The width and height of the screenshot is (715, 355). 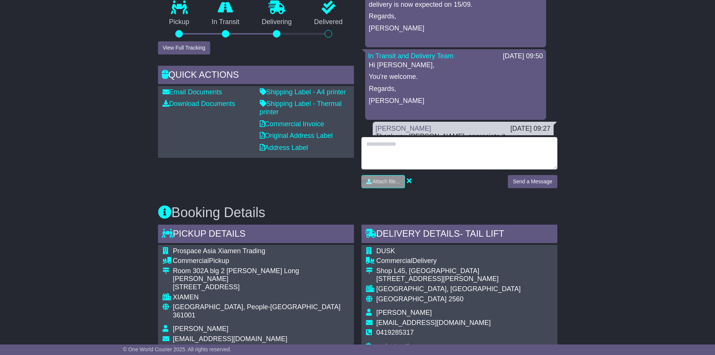 I want to click on div: Pickup Details, so click(x=256, y=235).